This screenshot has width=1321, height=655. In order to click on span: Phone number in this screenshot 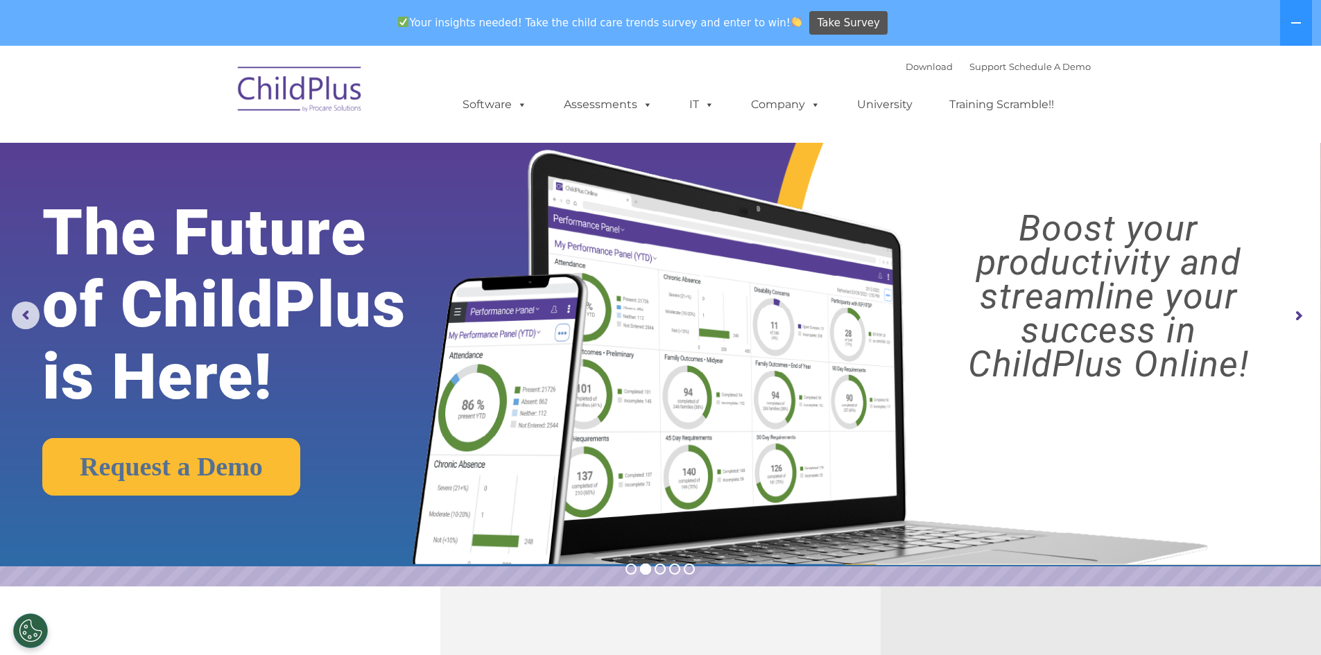, I will do `click(222, 153)`.